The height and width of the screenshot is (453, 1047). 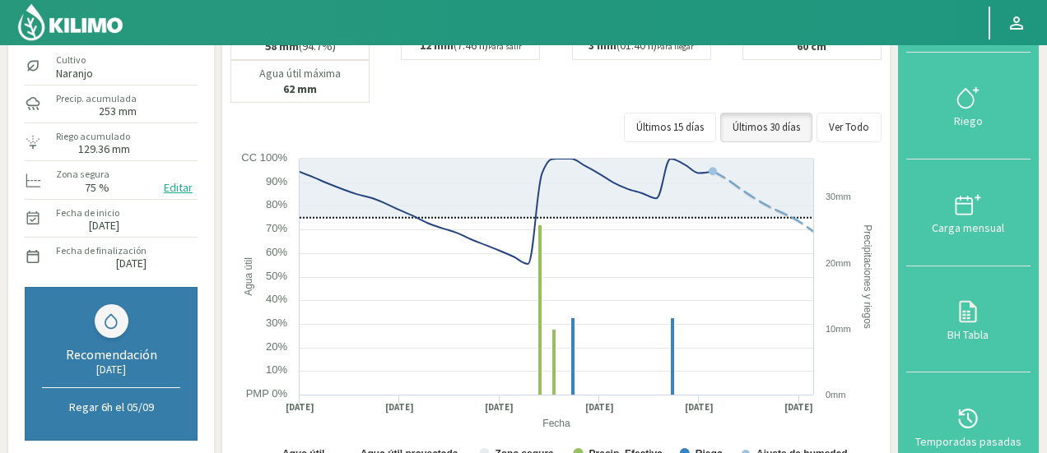 What do you see at coordinates (249, 277) in the screenshot?
I see `text: Agua útil` at bounding box center [249, 277].